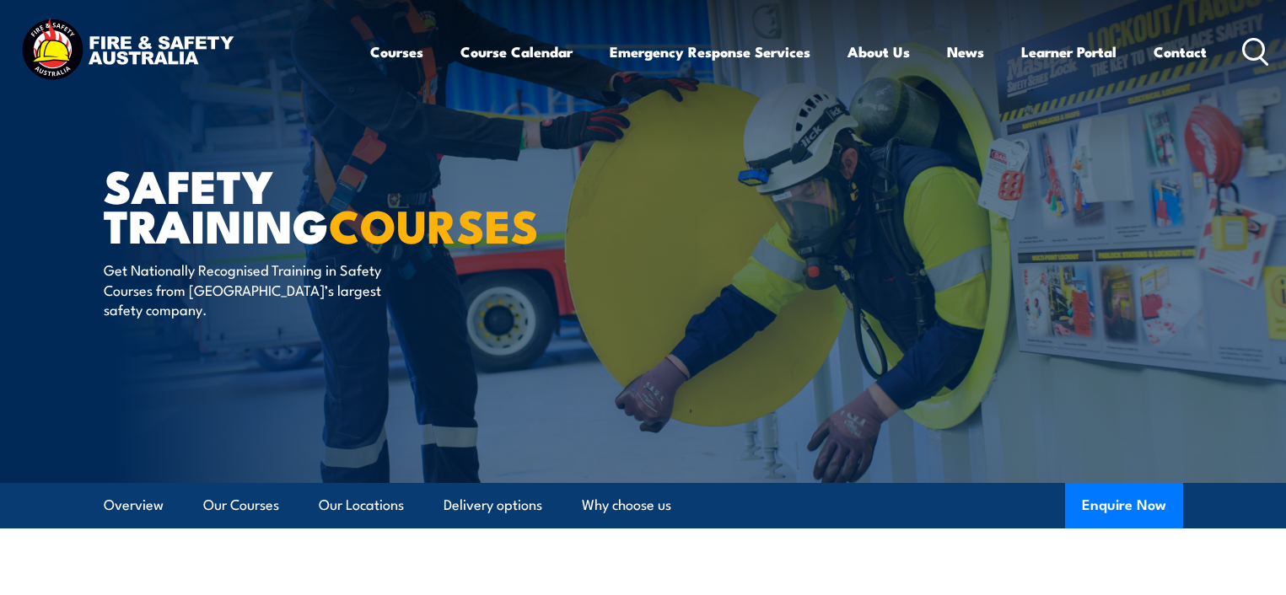 The width and height of the screenshot is (1286, 595). Describe the element at coordinates (493, 505) in the screenshot. I see `a: Delivery options` at that location.